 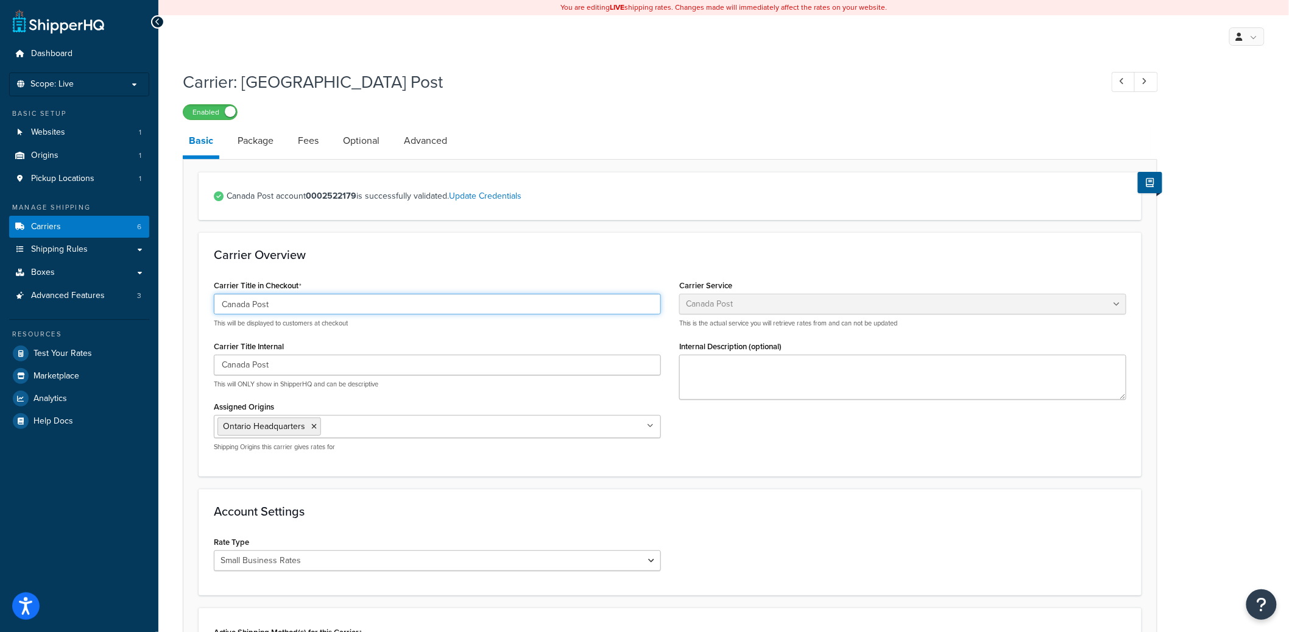 I want to click on a: Optional, so click(x=361, y=141).